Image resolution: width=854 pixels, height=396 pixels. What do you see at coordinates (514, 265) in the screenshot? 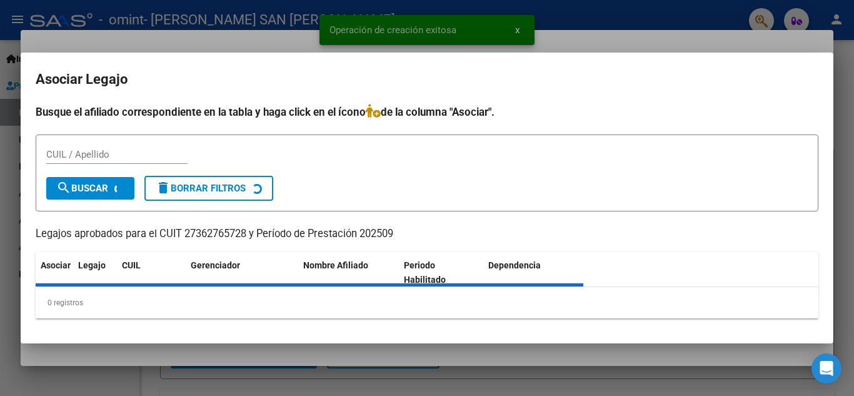
I see `span: Dependencia` at bounding box center [514, 265].